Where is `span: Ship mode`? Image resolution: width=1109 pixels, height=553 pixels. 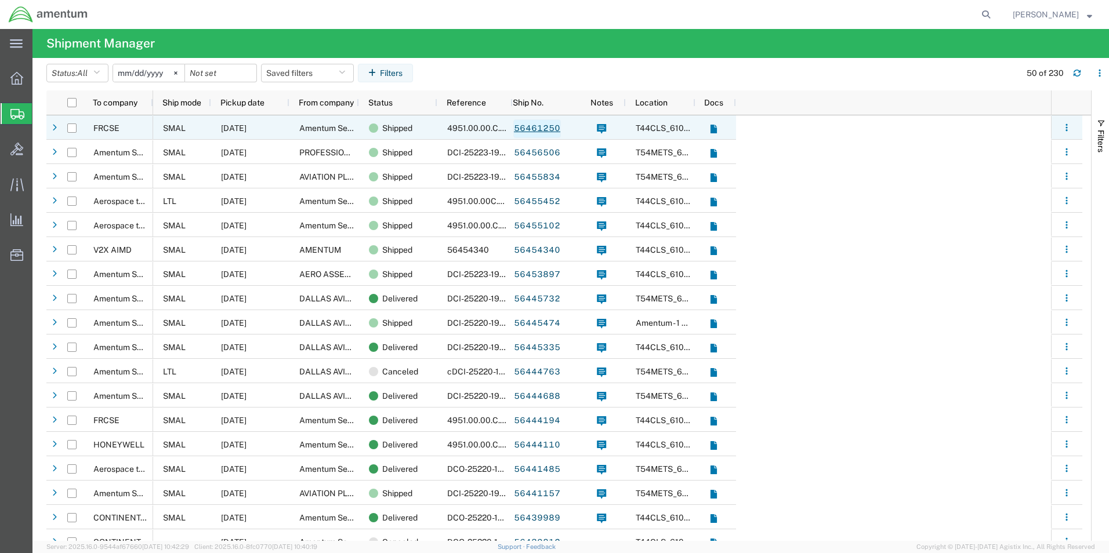 span: Ship mode is located at coordinates (182, 103).